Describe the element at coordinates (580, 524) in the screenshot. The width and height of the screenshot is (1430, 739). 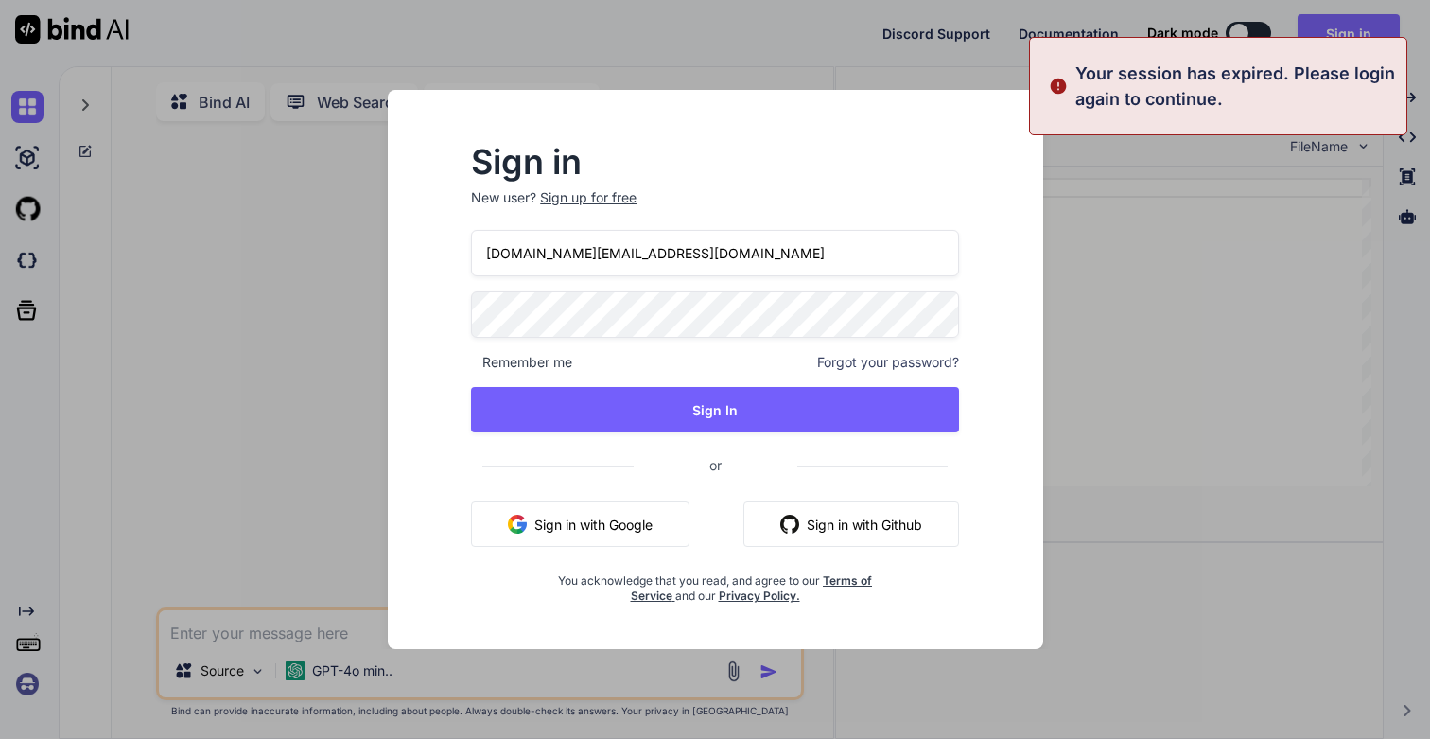
I see `button: Sign in with Google` at that location.